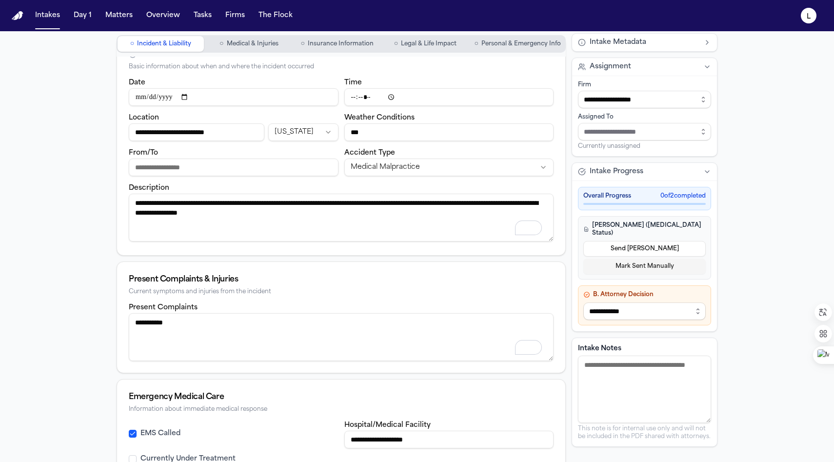  I want to click on input: Select firm, so click(644, 99).